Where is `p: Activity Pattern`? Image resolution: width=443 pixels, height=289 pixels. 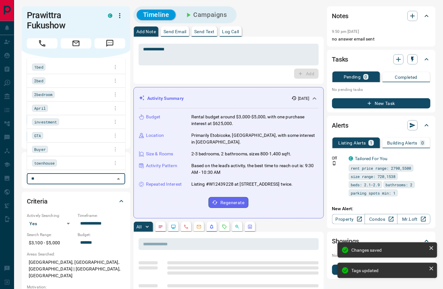 p: Activity Pattern is located at coordinates (161, 166).